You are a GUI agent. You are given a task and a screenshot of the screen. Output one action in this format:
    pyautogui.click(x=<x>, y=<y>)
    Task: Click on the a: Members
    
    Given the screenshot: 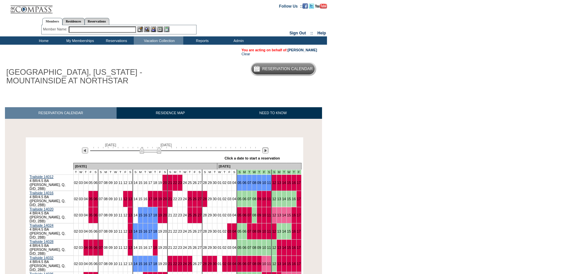 What is the action you would take?
    pyautogui.click(x=52, y=21)
    